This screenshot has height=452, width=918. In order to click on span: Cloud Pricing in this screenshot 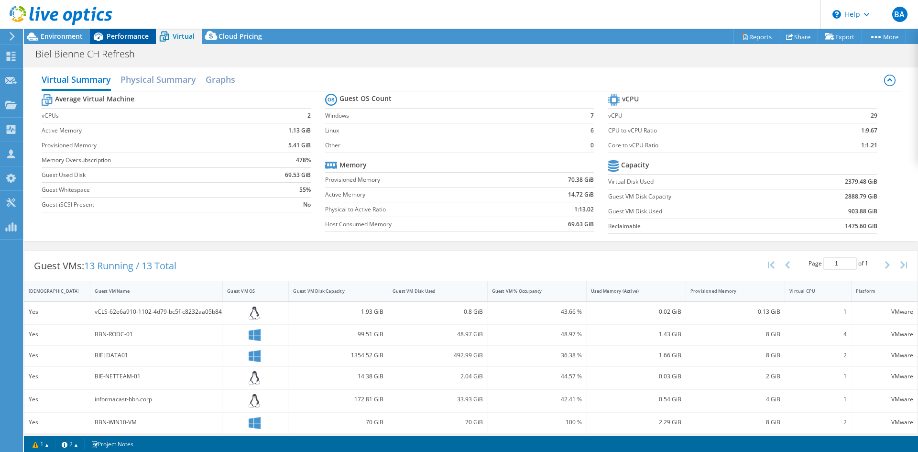, I will do `click(240, 36)`.